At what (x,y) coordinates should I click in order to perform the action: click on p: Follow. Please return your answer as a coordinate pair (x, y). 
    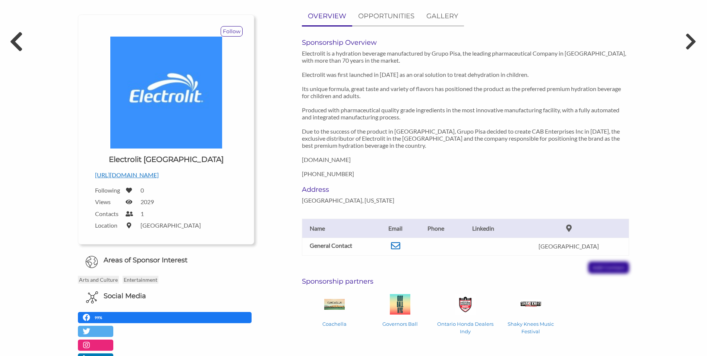
    Looking at the image, I should click on (231, 31).